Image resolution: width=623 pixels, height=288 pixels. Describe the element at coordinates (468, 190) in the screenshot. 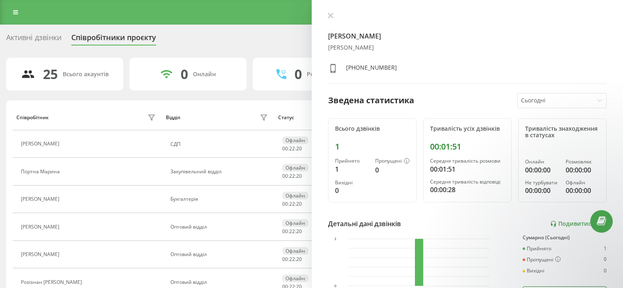

I see `div: 00:00:28` at that location.